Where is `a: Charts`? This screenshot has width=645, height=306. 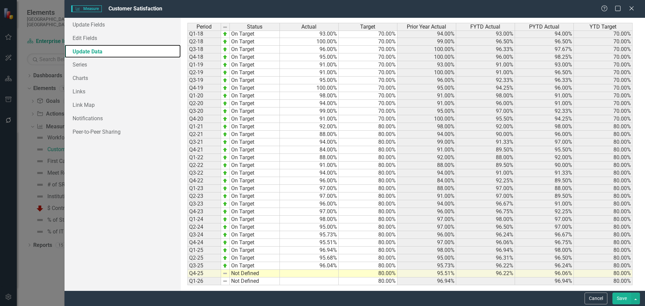 a: Charts is located at coordinates (123, 78).